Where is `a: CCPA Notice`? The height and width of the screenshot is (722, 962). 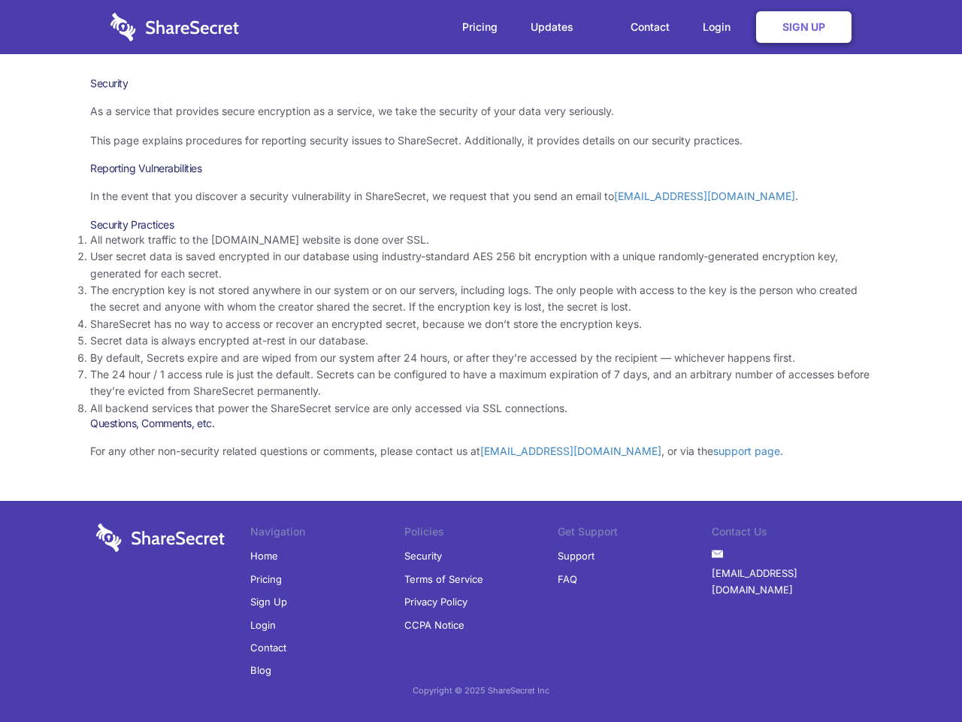 a: CCPA Notice is located at coordinates (434, 625).